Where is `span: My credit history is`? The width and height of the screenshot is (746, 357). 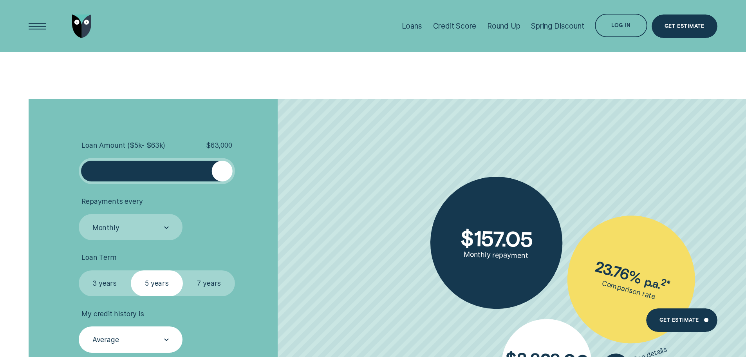 span: My credit history is is located at coordinates (112, 314).